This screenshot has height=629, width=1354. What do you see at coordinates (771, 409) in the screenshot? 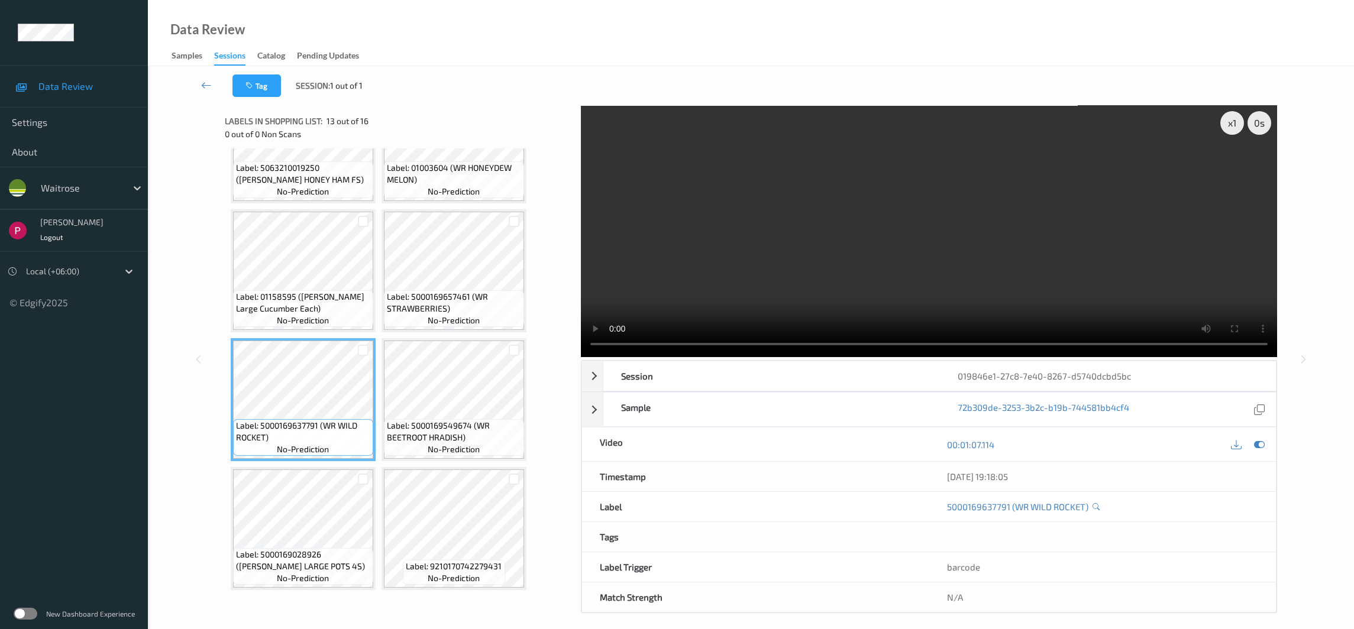
I see `div: Sample` at bounding box center [771, 409].